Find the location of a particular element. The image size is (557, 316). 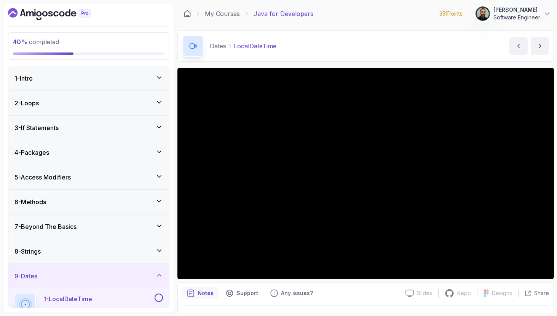

p: LocalDateTime is located at coordinates (255, 46).